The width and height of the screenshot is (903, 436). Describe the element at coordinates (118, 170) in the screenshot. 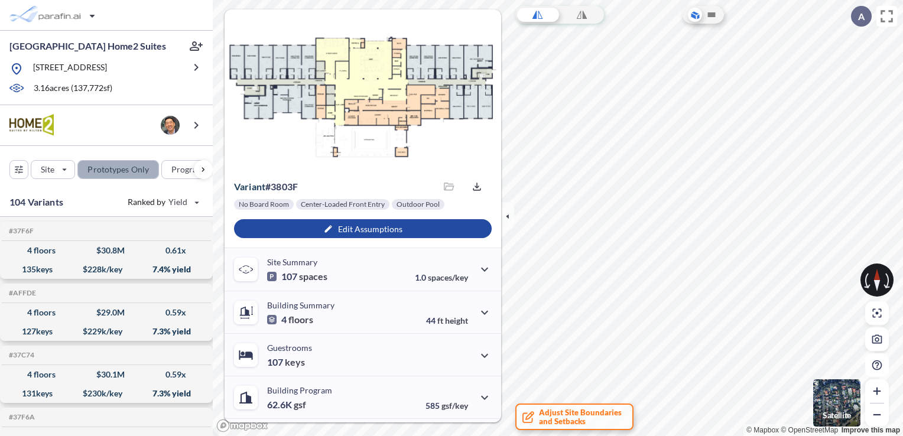

I see `button: Prototypes Only` at that location.